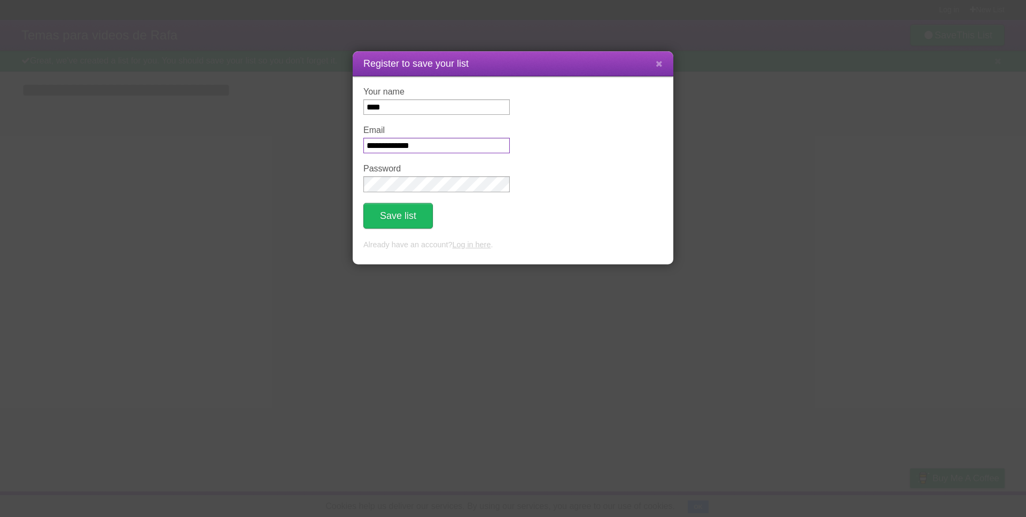 The height and width of the screenshot is (517, 1026). Describe the element at coordinates (471, 245) in the screenshot. I see `a: Log in here` at that location.